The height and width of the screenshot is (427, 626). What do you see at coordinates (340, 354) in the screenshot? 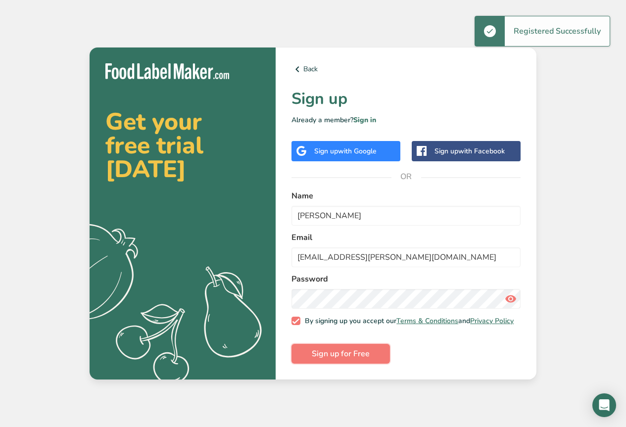
I see `button: Sign up for Free` at bounding box center [340, 354].